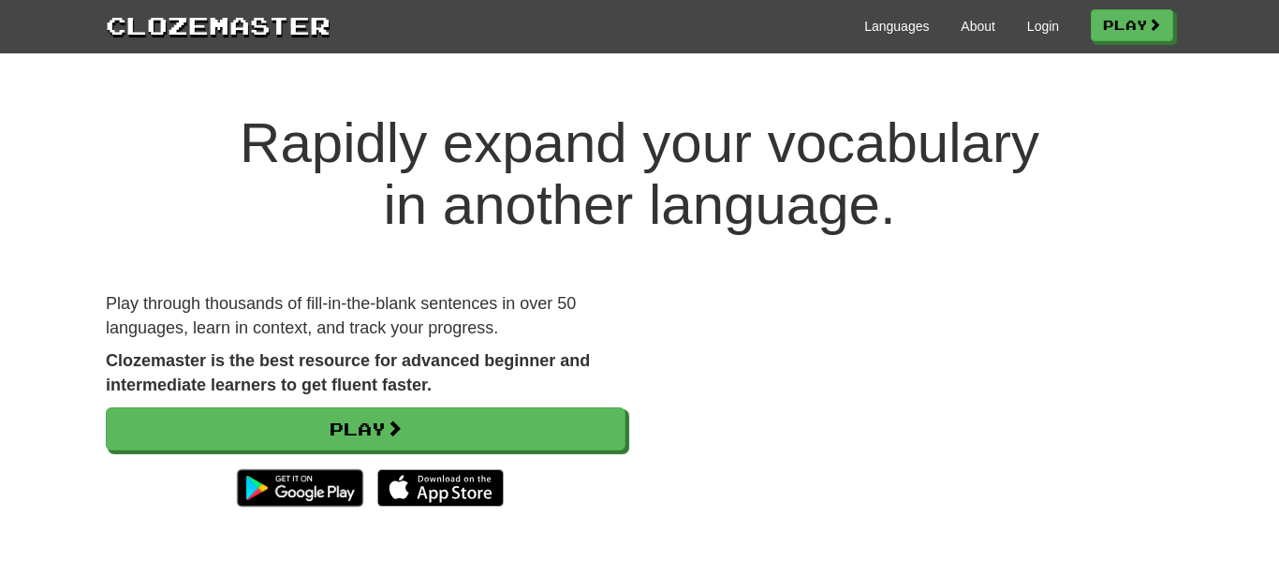 This screenshot has width=1279, height=561. What do you see at coordinates (347, 373) in the screenshot?
I see `strong: Clozemaster is the best resource for advanced beginner and intermediate learners to get fluent fa...` at bounding box center [347, 373].